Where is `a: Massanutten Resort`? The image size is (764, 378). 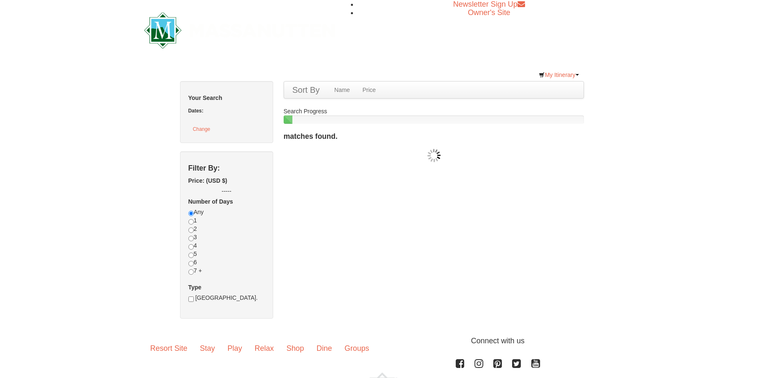 a: Massanutten Resort is located at coordinates (240, 29).